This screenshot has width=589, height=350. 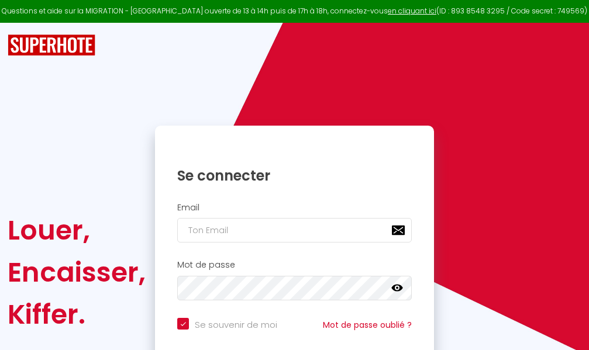 What do you see at coordinates (77, 230) in the screenshot?
I see `div: Louer,` at bounding box center [77, 230].